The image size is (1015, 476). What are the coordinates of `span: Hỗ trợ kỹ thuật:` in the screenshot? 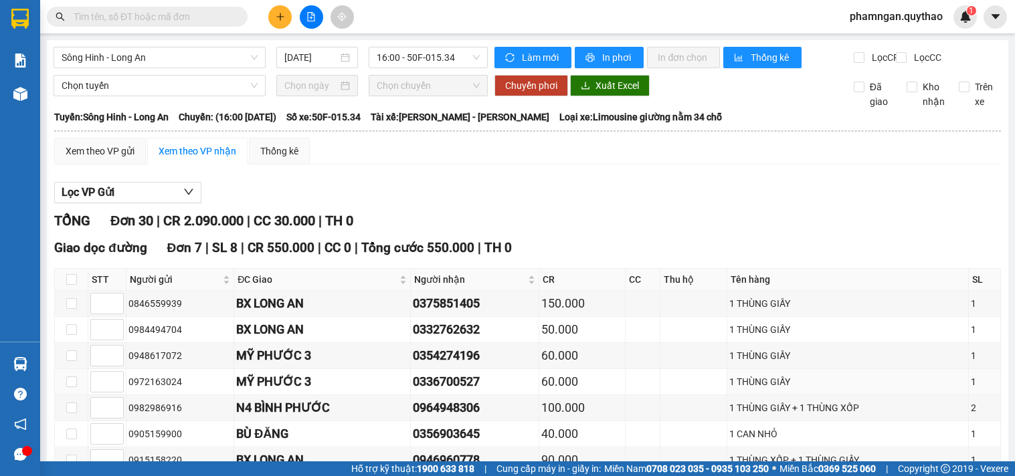 It's located at (413, 469).